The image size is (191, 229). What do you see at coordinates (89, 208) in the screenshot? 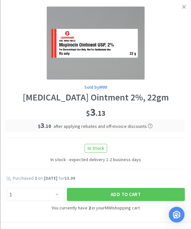
I see `strong: 2` at bounding box center [89, 208].